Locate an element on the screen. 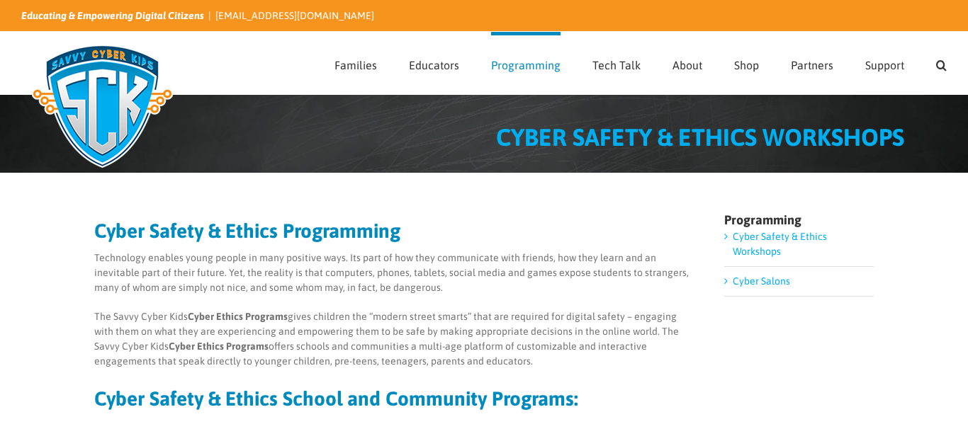  img: Savvy Cyber Kids Logo is located at coordinates (102, 106).